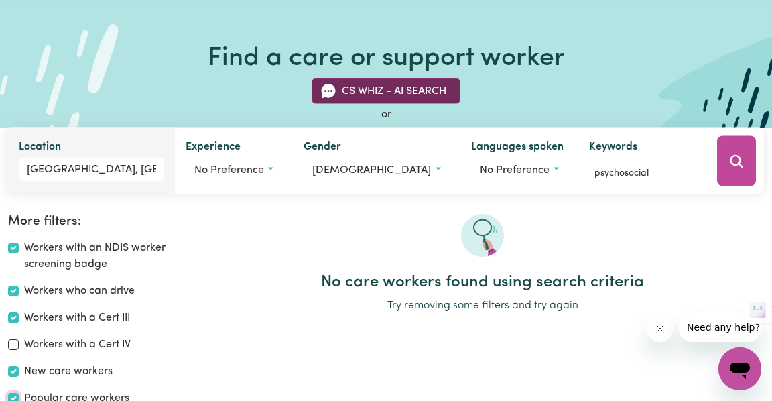 This screenshot has height=401, width=772. What do you see at coordinates (79, 291) in the screenshot?
I see `label: Workers who can drive` at bounding box center [79, 291].